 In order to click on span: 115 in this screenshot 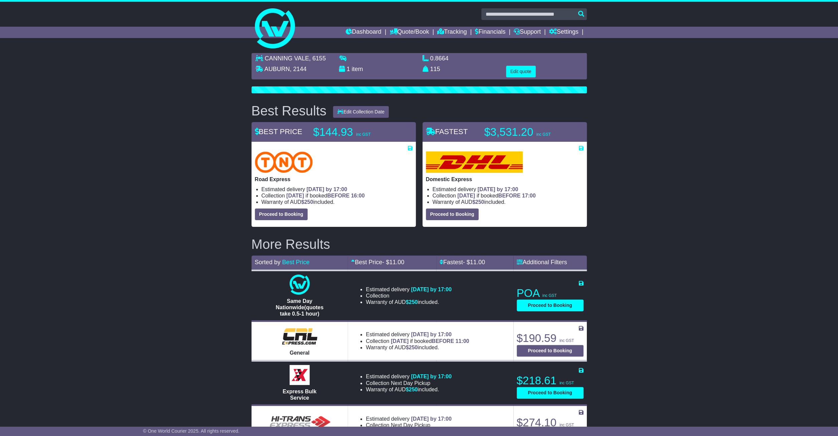, I will do `click(435, 69)`.